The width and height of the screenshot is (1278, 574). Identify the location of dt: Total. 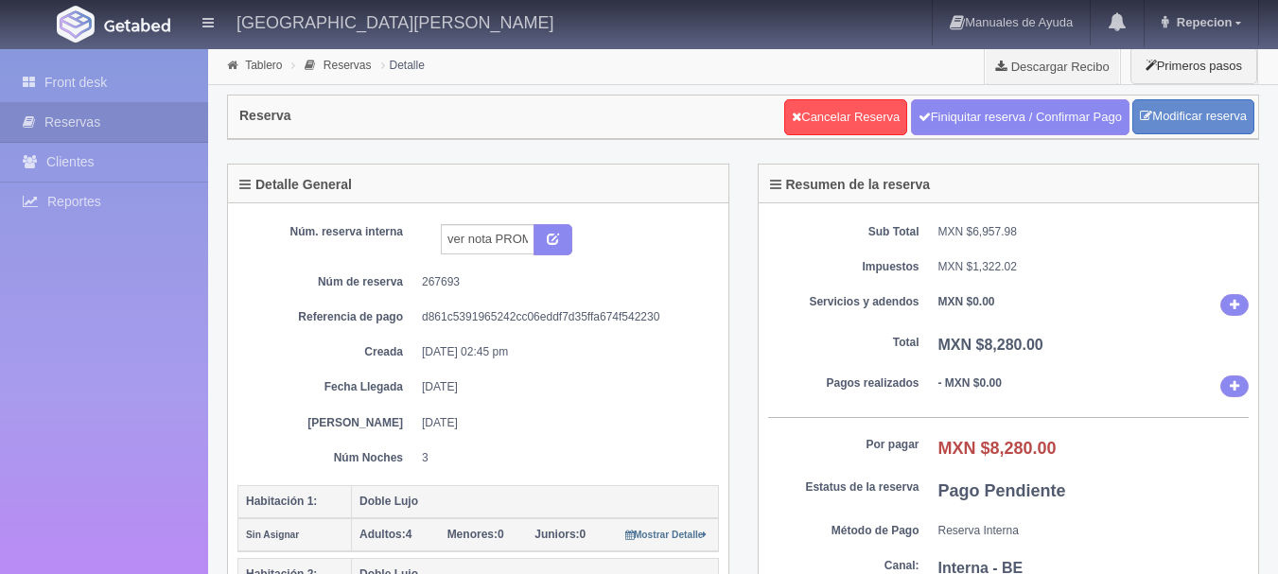
(844, 342).